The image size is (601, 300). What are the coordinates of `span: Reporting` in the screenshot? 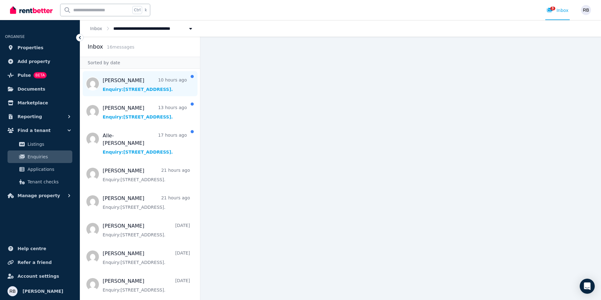 It's located at (30, 116).